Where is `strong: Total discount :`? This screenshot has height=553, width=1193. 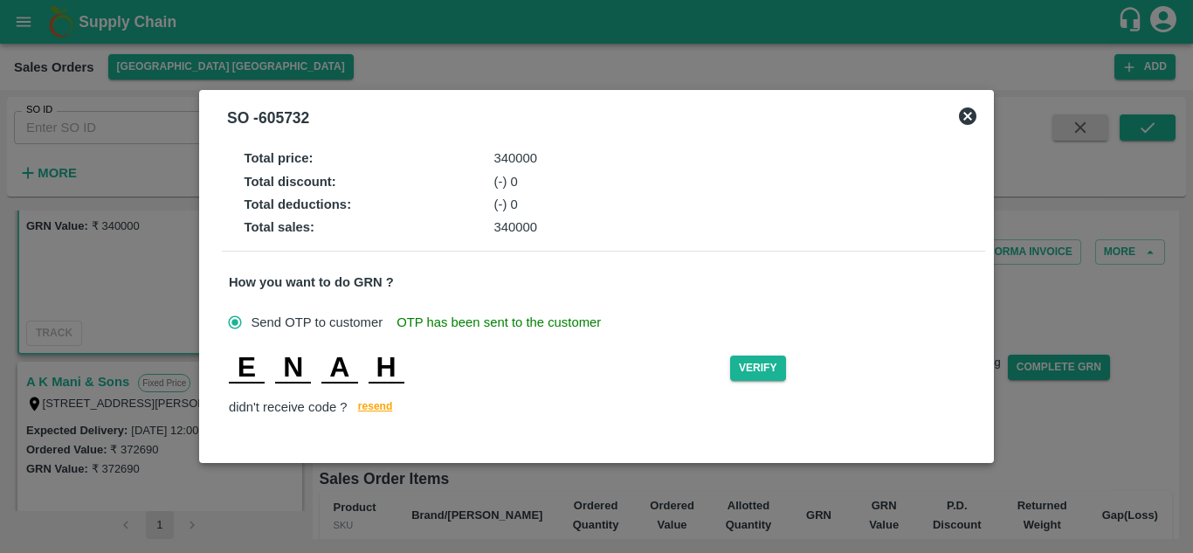
strong: Total discount : is located at coordinates (289, 182).